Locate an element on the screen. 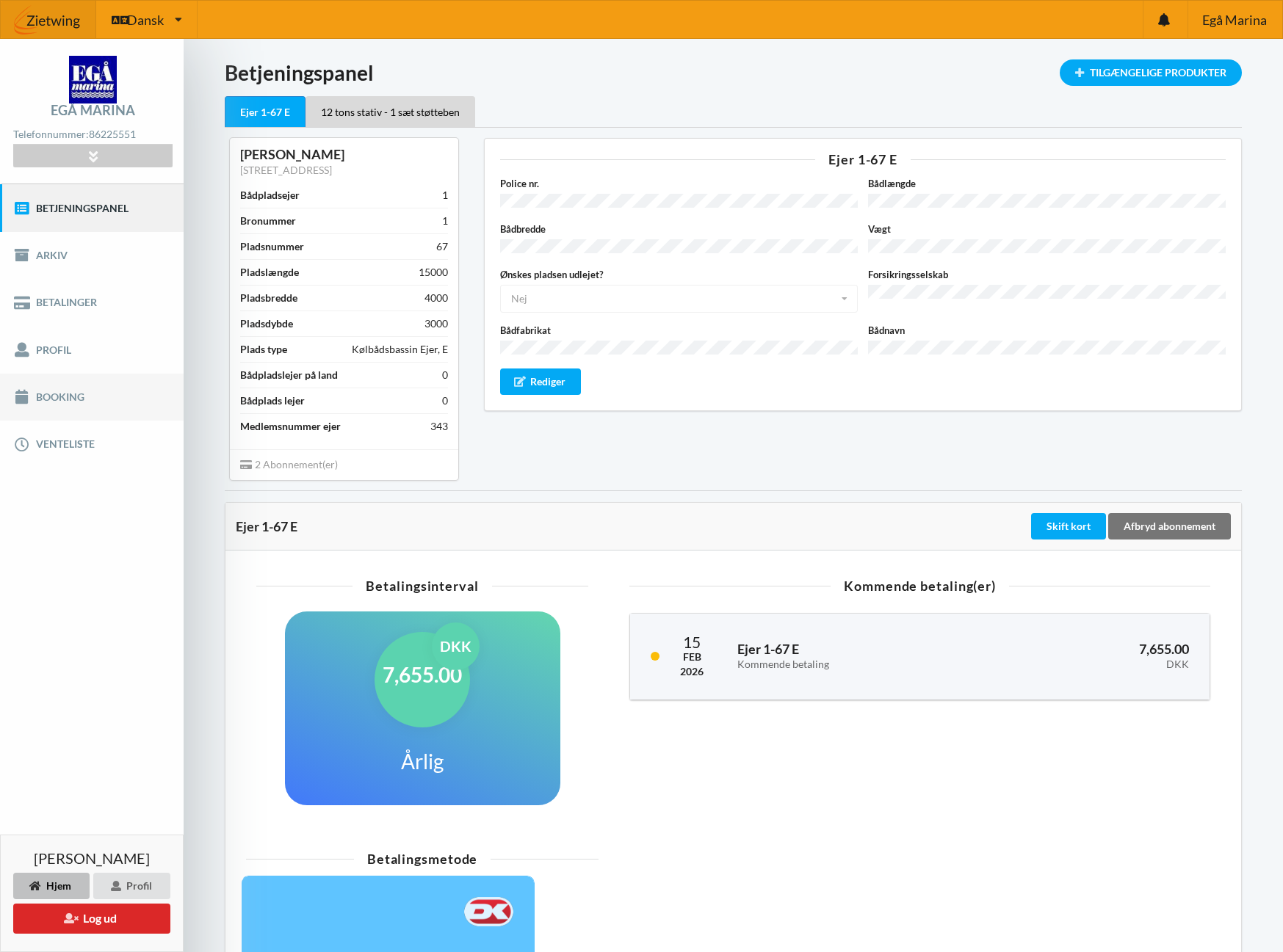 This screenshot has height=952, width=1283. div: 2026 is located at coordinates (691, 672).